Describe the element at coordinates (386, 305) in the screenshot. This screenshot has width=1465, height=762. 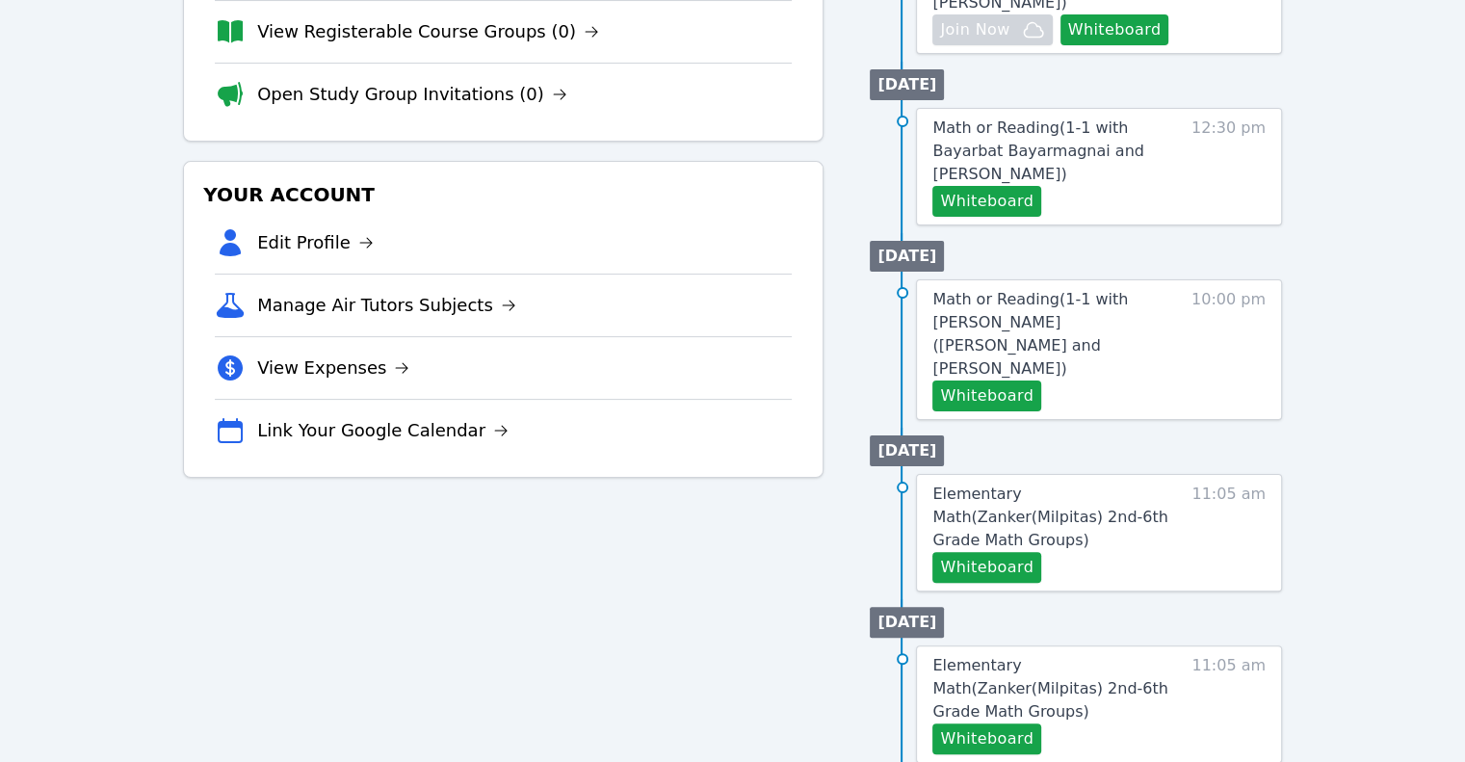
I see `a: Manage Air Tutors Subjects` at that location.